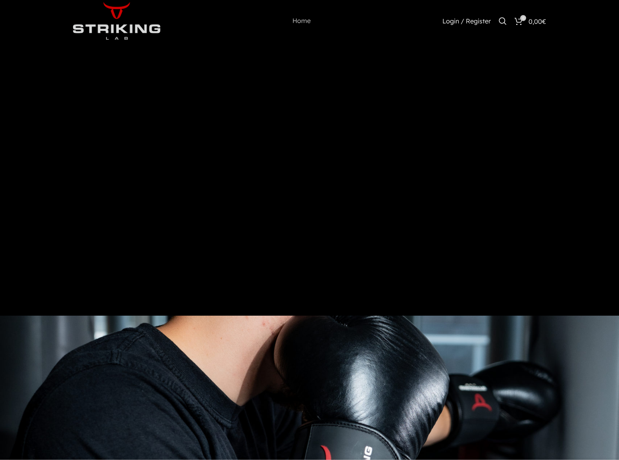 The height and width of the screenshot is (460, 619). I want to click on a: Home, so click(302, 21).